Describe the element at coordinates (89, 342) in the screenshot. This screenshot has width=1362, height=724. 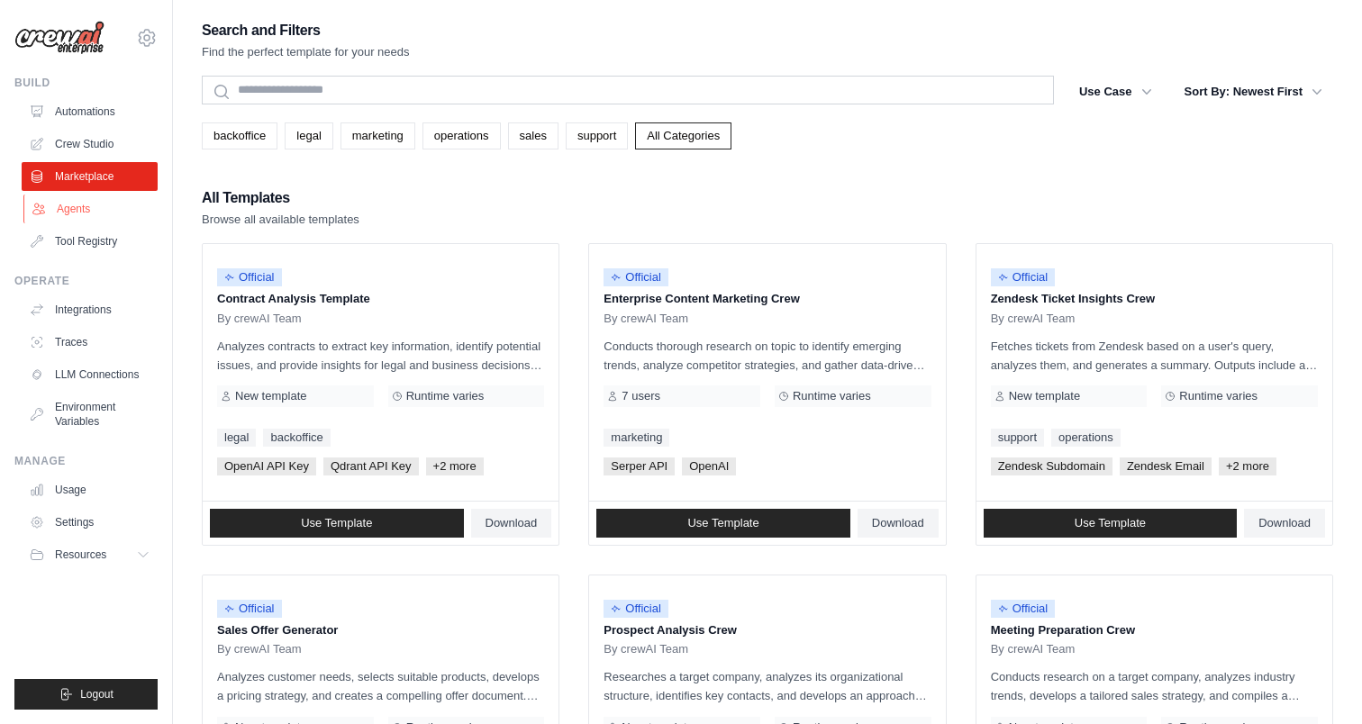
I see `a: Traces` at that location.